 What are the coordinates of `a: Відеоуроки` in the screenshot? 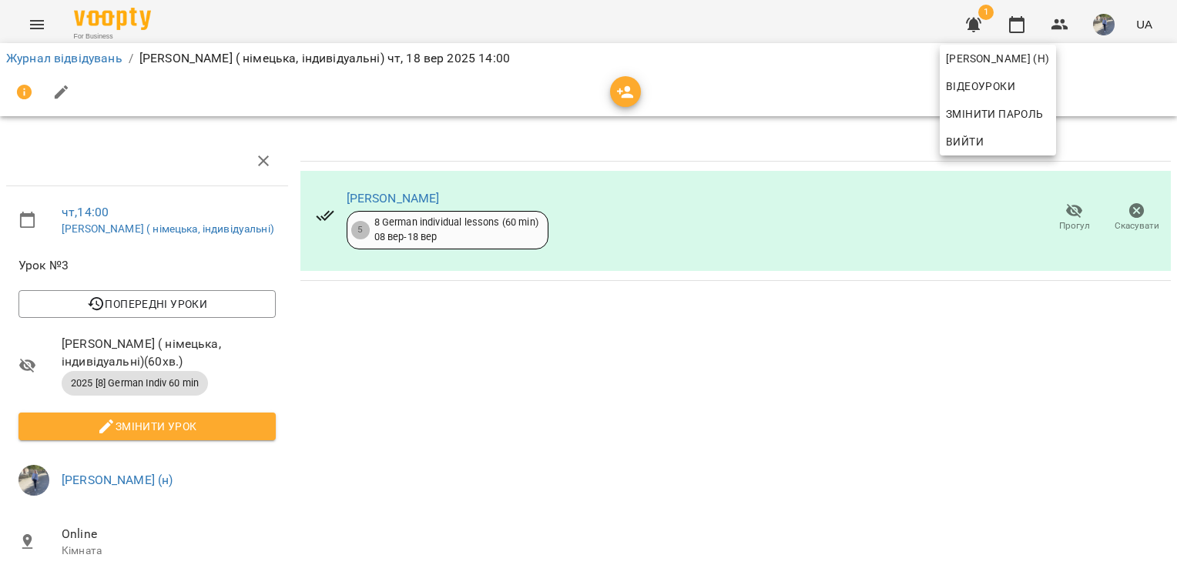 It's located at (980, 86).